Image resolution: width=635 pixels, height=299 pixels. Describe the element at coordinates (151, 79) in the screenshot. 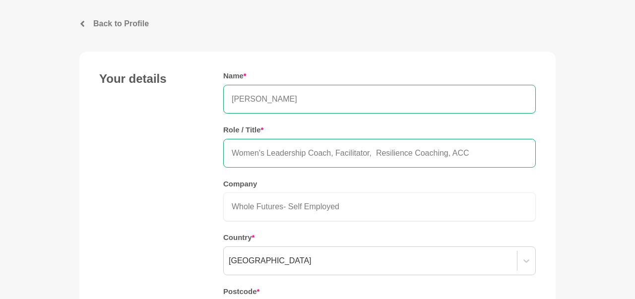

I see `h4: Your details` at that location.